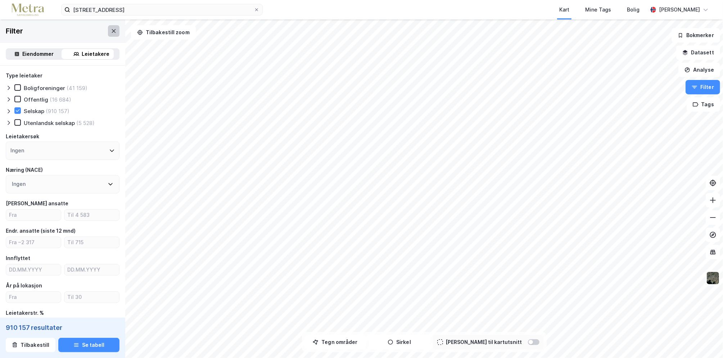 The image size is (723, 358). Describe the element at coordinates (633, 10) in the screenshot. I see `div: Bolig` at that location.